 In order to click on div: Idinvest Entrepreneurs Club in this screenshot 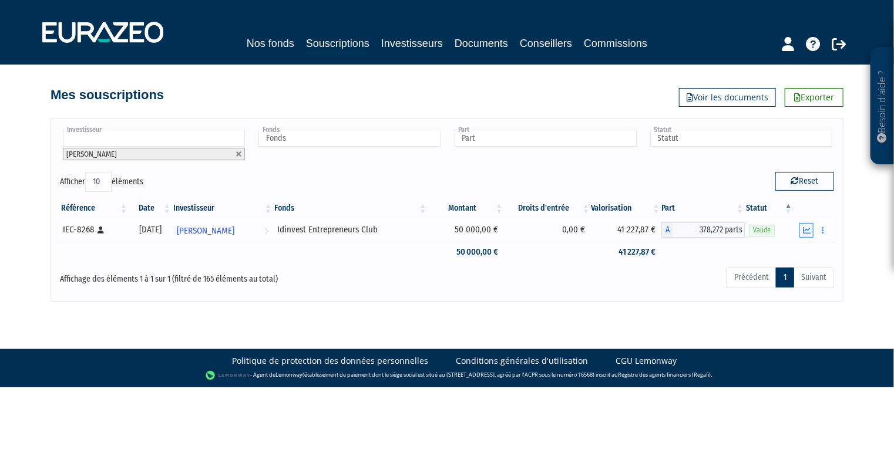, I will do `click(350, 230)`.